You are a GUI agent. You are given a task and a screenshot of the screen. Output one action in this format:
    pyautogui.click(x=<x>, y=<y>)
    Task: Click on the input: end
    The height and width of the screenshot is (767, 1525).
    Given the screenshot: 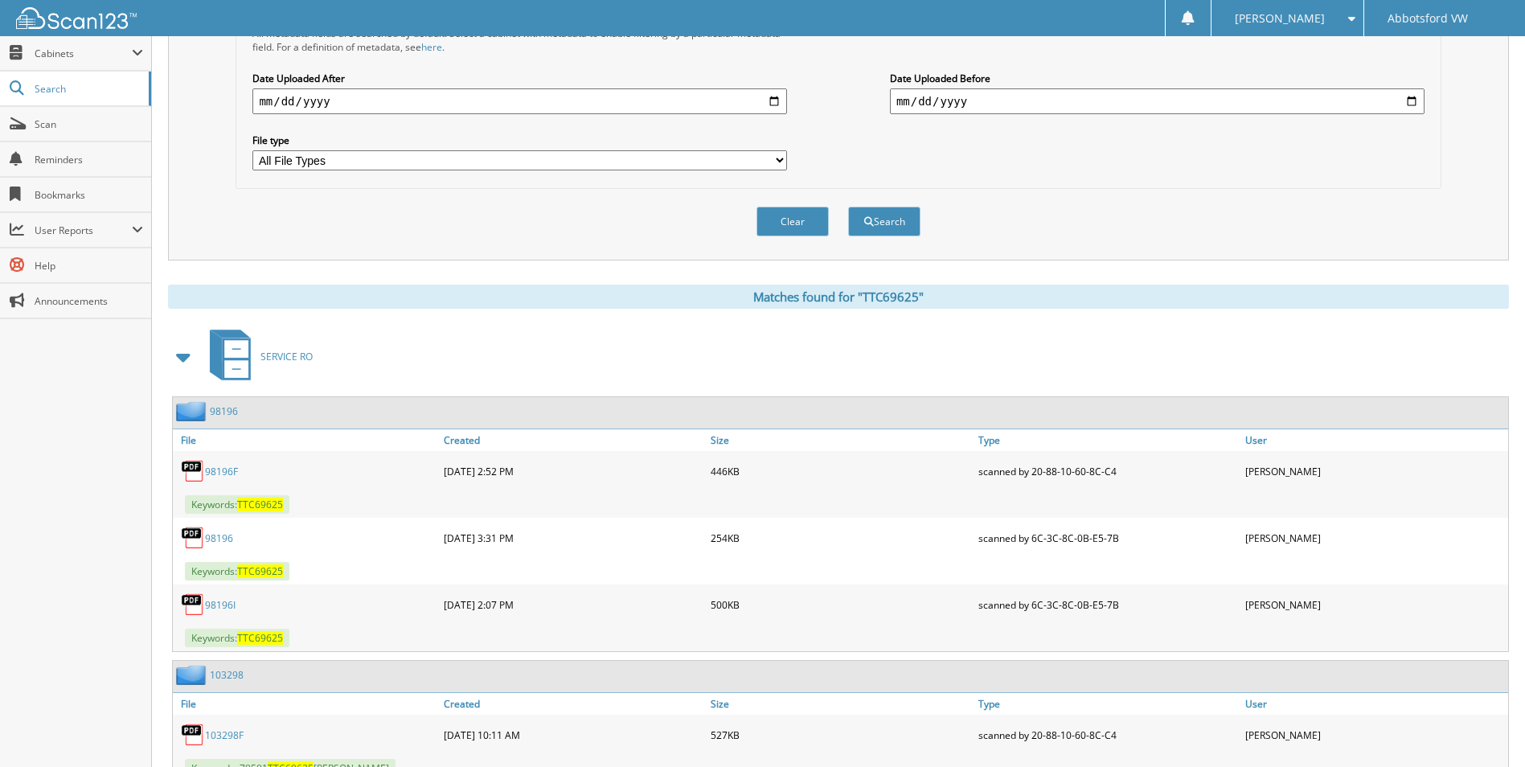 What is the action you would take?
    pyautogui.click(x=1157, y=101)
    